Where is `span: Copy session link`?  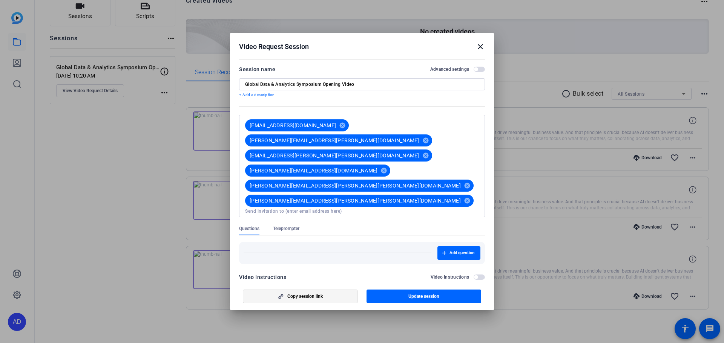 span: Copy session link is located at coordinates (305, 297).